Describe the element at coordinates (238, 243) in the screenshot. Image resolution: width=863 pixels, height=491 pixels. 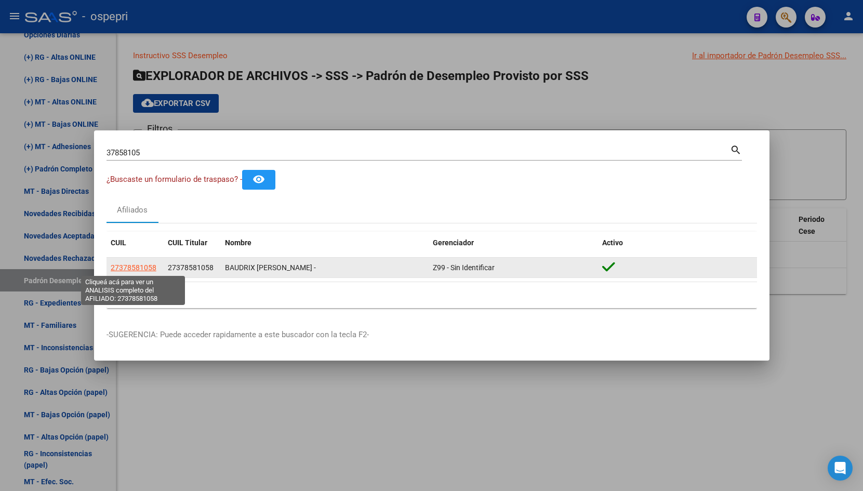
I see `span: Nombre` at that location.